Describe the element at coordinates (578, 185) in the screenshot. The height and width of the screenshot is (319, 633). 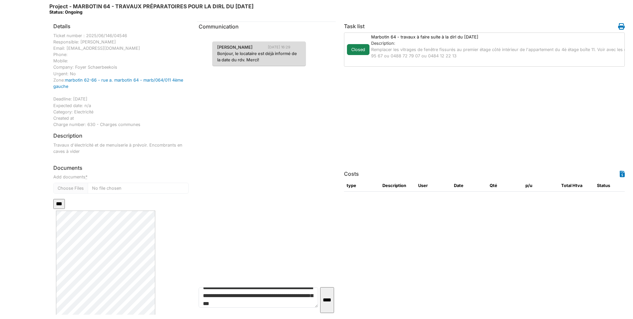
I see `span: translation missing: en.HTVA` at that location.